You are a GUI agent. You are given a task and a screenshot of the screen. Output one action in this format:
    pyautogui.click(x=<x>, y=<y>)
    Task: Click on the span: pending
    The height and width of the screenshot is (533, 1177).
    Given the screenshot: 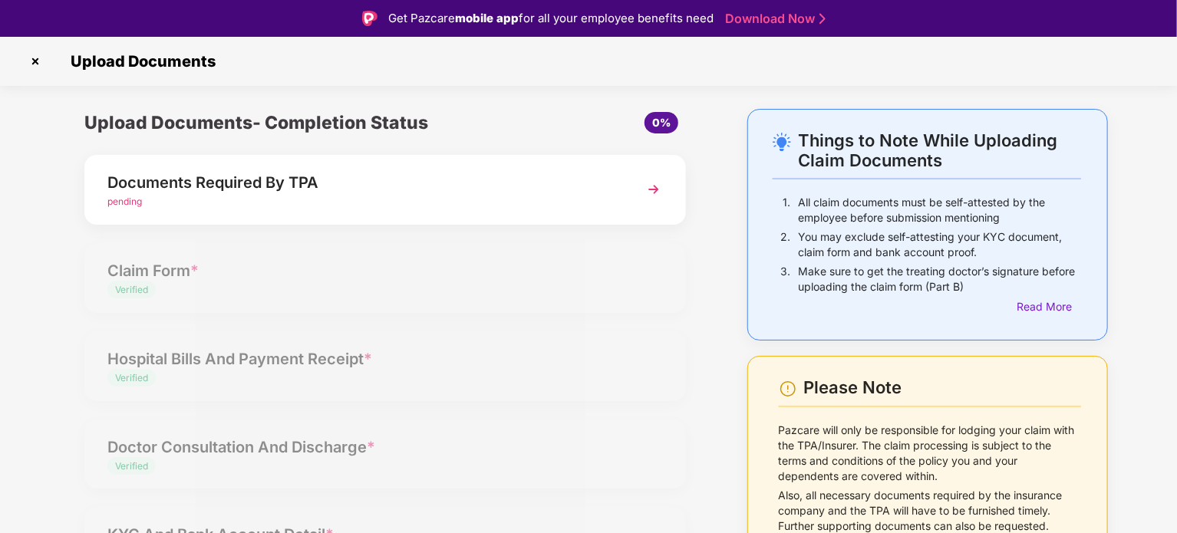 What is the action you would take?
    pyautogui.click(x=124, y=201)
    